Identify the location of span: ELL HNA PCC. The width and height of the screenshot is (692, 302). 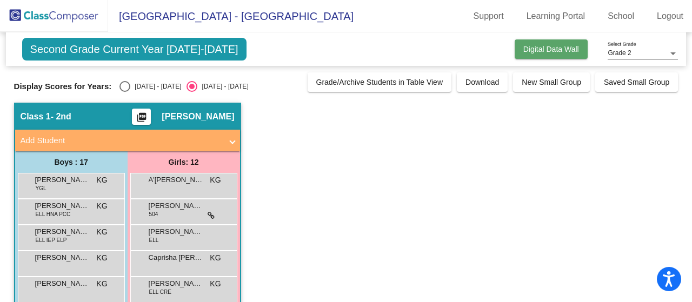
(53, 214).